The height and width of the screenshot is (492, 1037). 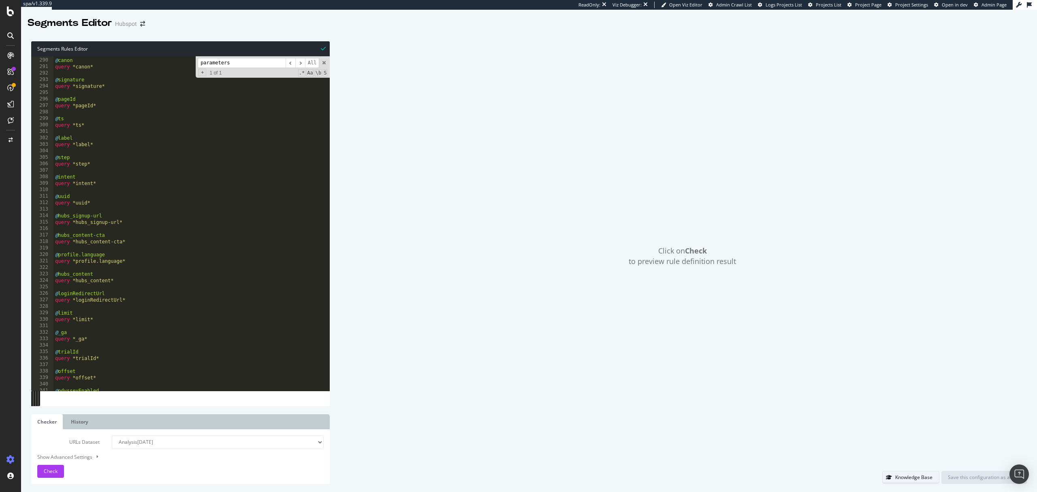 What do you see at coordinates (51, 471) in the screenshot?
I see `span: Check` at bounding box center [51, 471].